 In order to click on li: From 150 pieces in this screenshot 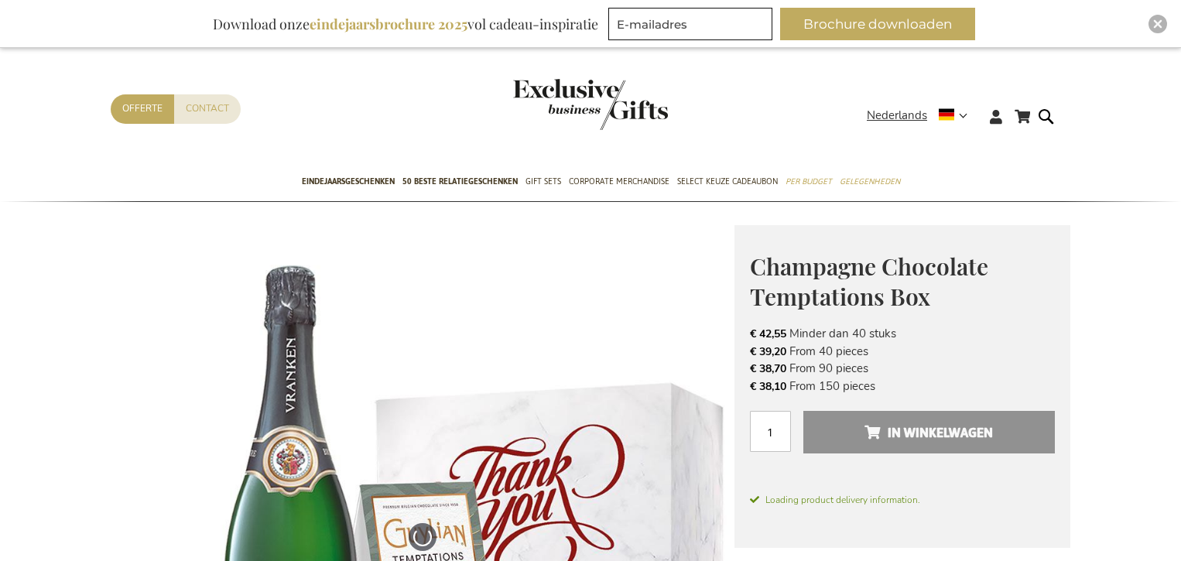, I will do `click(902, 386)`.